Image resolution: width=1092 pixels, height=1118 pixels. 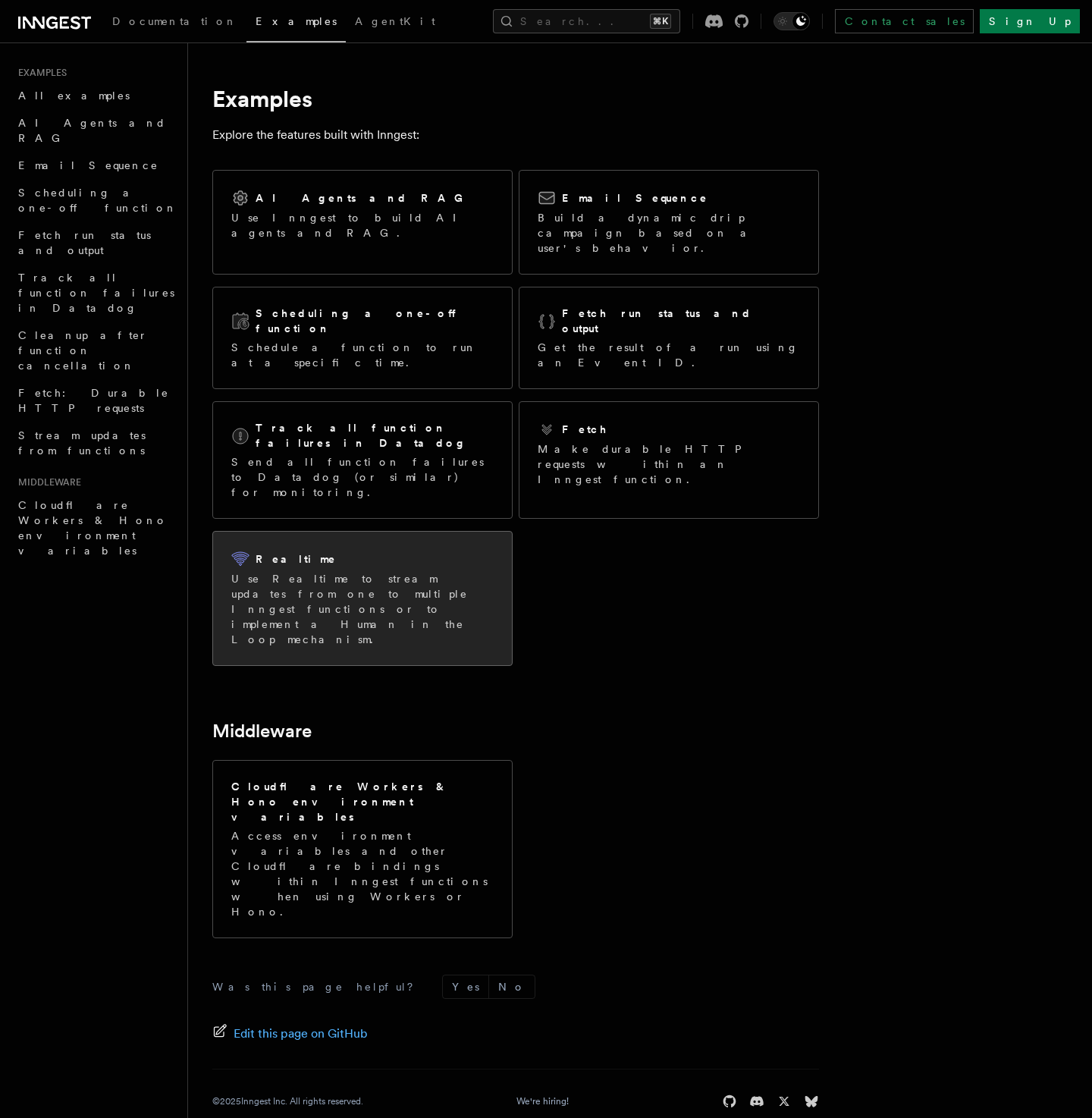 What do you see at coordinates (95, 166) in the screenshot?
I see `a: Email Sequence` at bounding box center [95, 166].